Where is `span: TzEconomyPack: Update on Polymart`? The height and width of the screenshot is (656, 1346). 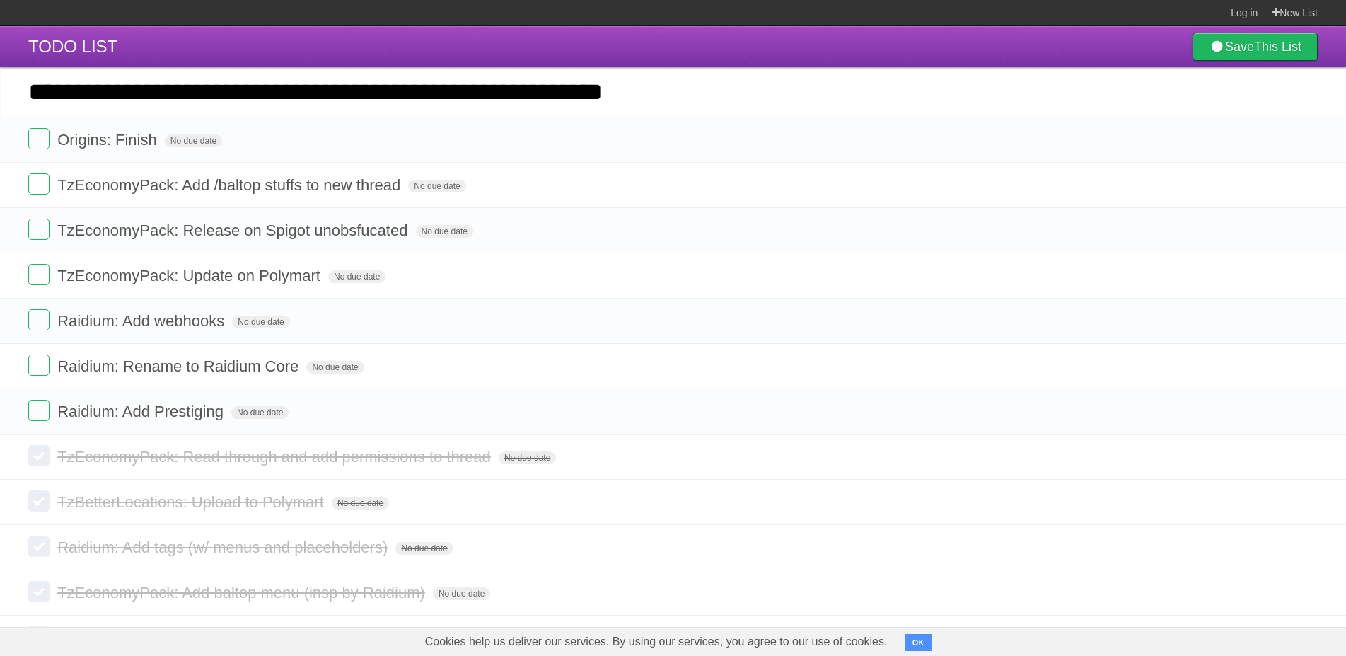
span: TzEconomyPack: Update on Polymart is located at coordinates (190, 275).